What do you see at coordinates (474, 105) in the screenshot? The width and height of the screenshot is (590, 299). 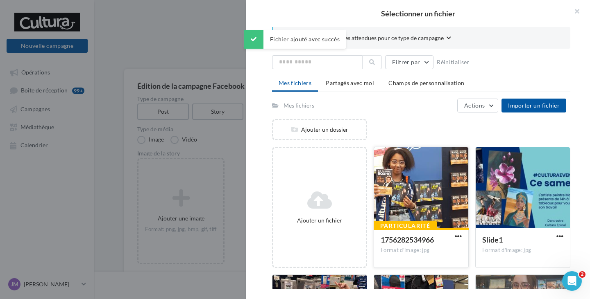 I see `span: Actions` at bounding box center [474, 105].